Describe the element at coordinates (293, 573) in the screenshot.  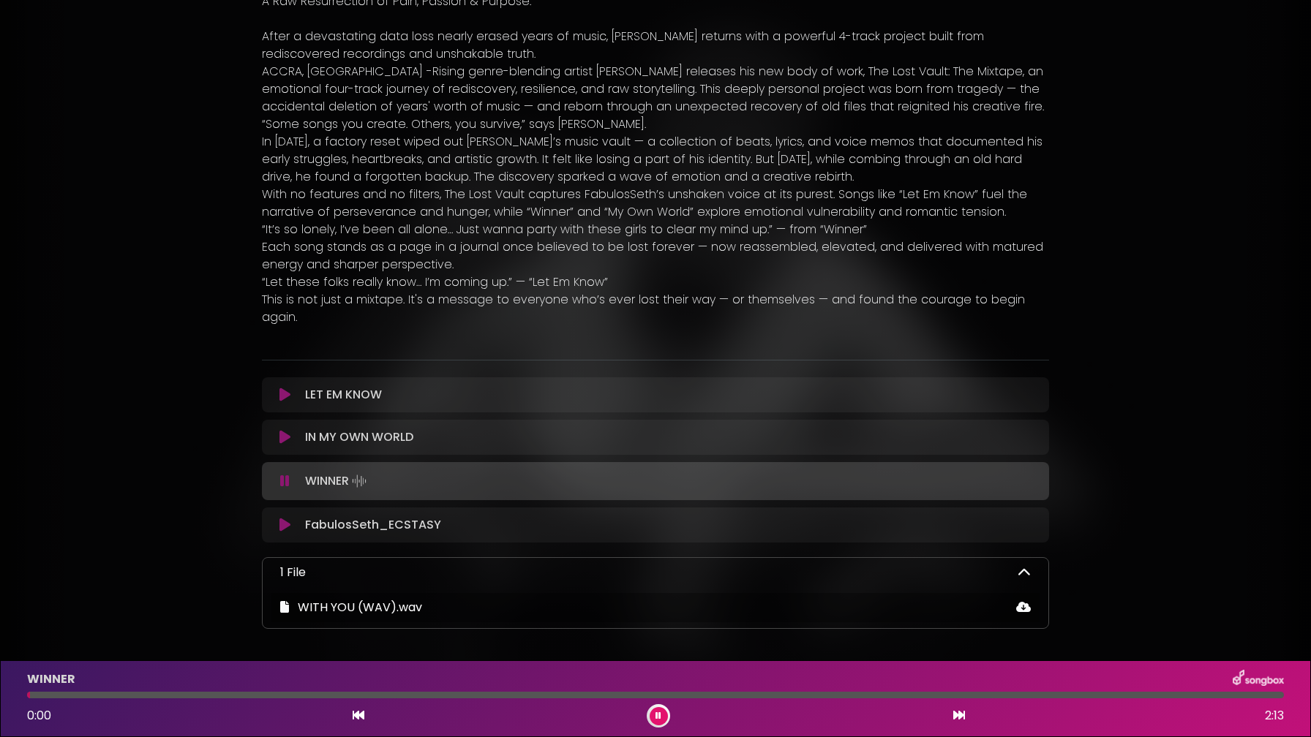
I see `p: 1 File` at that location.